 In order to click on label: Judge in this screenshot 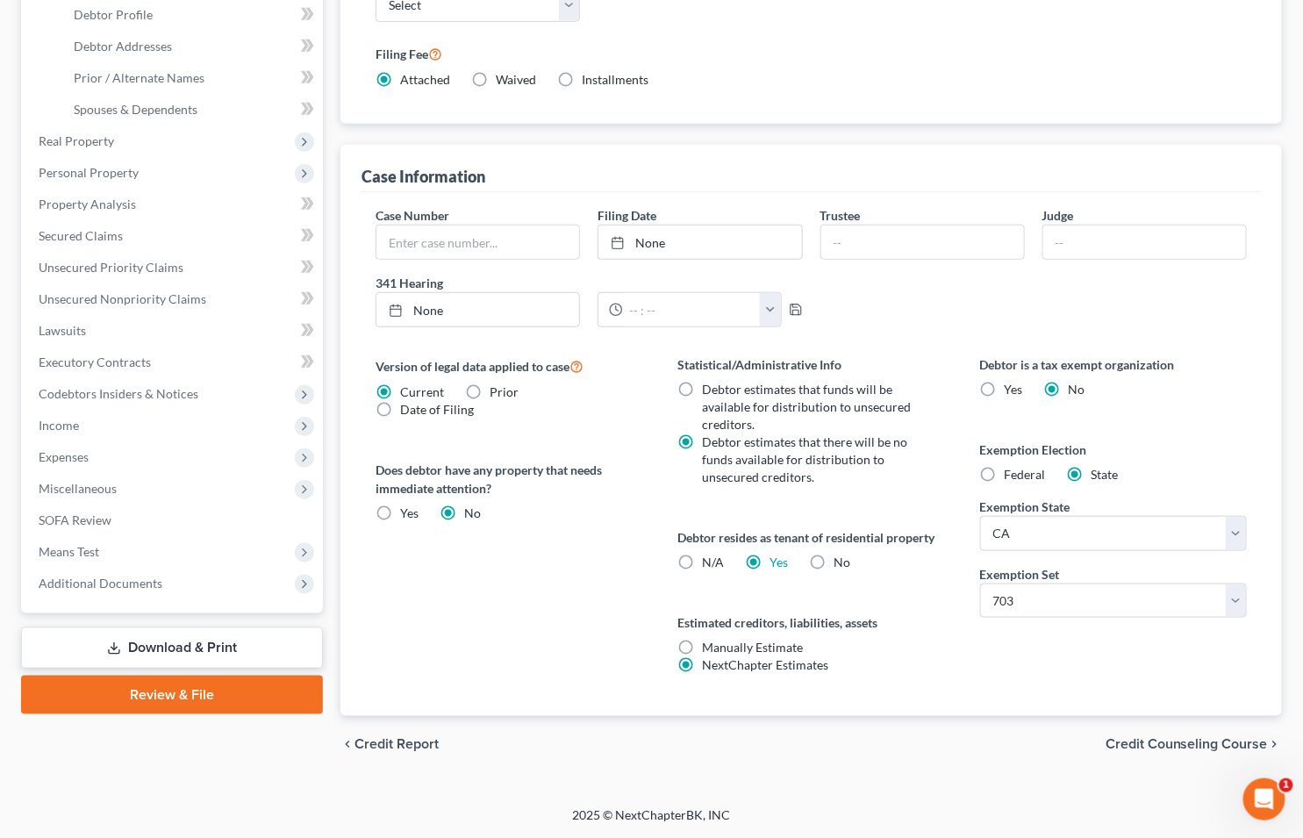, I will do `click(1058, 215)`.